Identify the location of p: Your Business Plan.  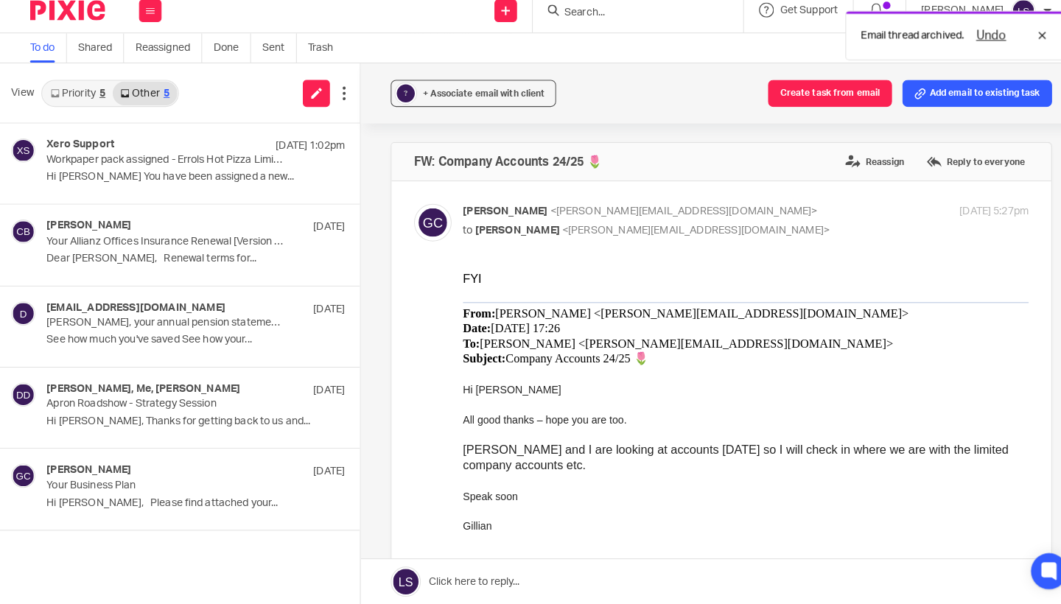
(163, 488).